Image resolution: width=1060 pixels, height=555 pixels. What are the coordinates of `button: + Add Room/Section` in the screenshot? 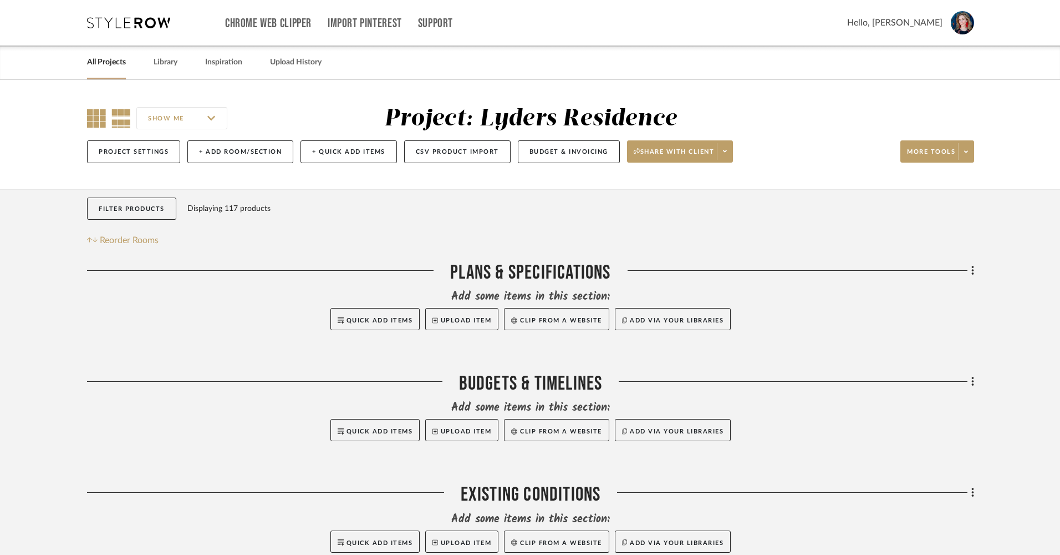 It's located at (240, 151).